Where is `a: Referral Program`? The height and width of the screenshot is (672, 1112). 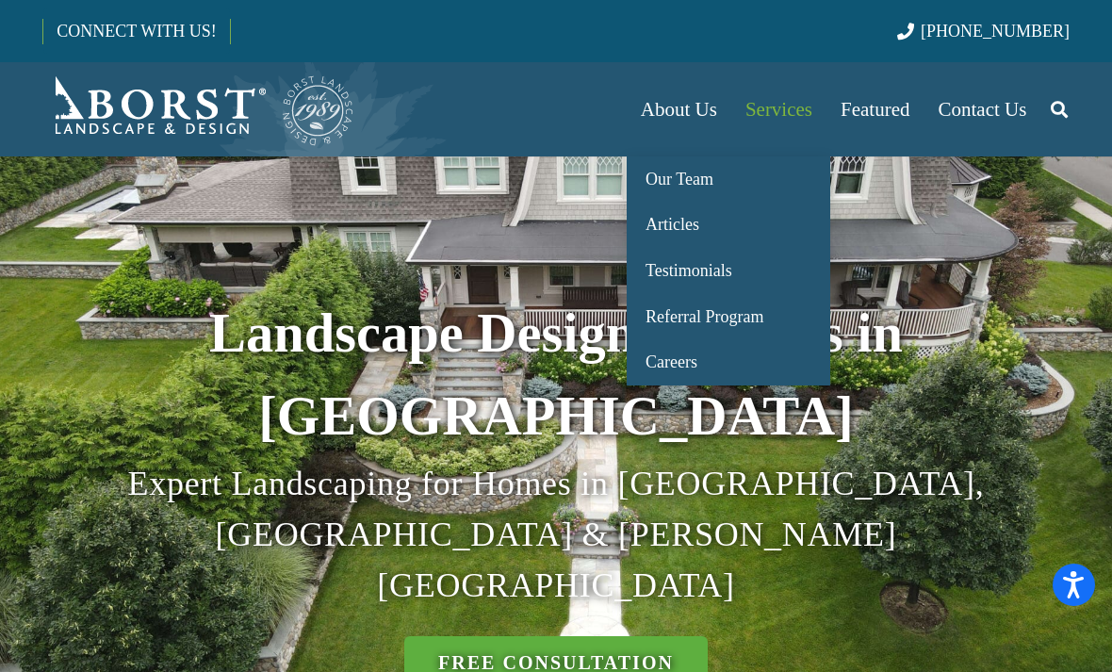 a: Referral Program is located at coordinates (728, 317).